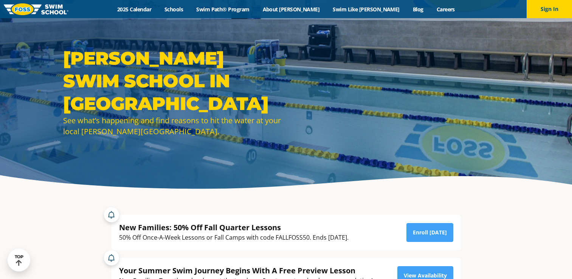 The image size is (572, 279). I want to click on a: Swim Path® Program, so click(222, 9).